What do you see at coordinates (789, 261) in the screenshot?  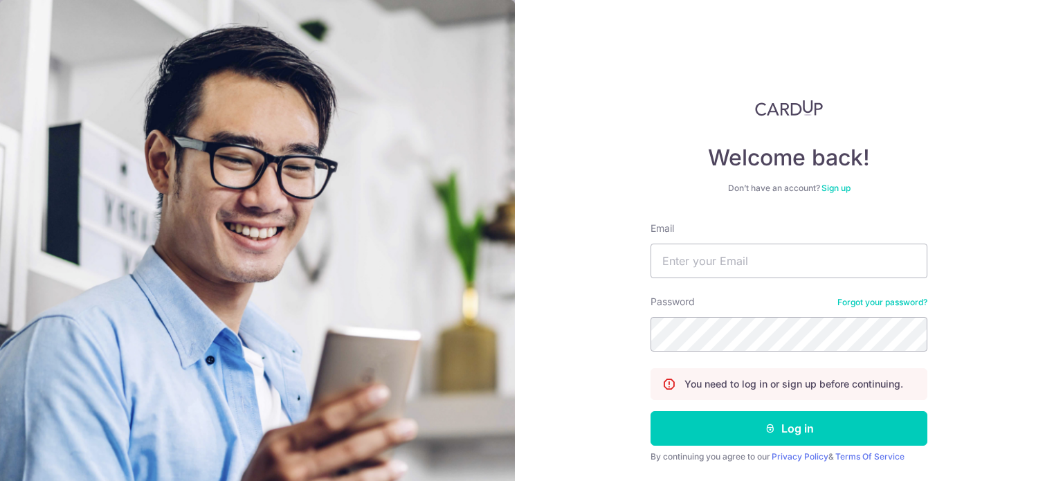 I see `input: Enter your Email` at bounding box center [789, 261].